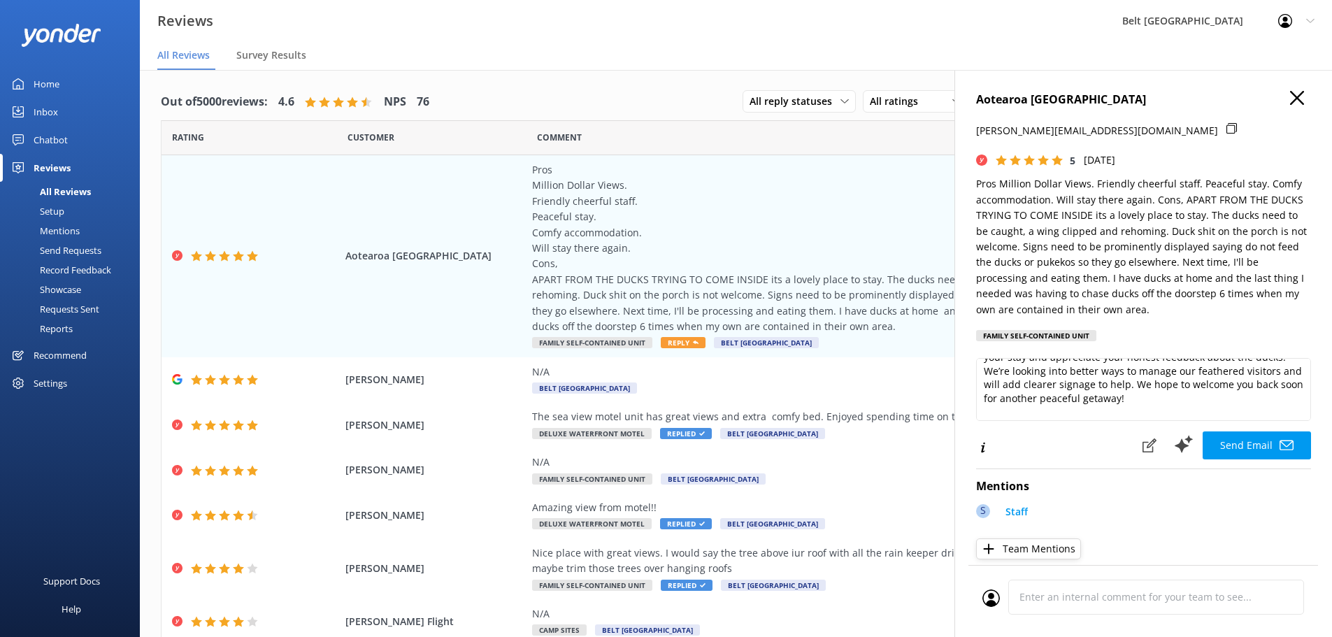 This screenshot has height=637, width=1332. I want to click on h4: 76, so click(423, 102).